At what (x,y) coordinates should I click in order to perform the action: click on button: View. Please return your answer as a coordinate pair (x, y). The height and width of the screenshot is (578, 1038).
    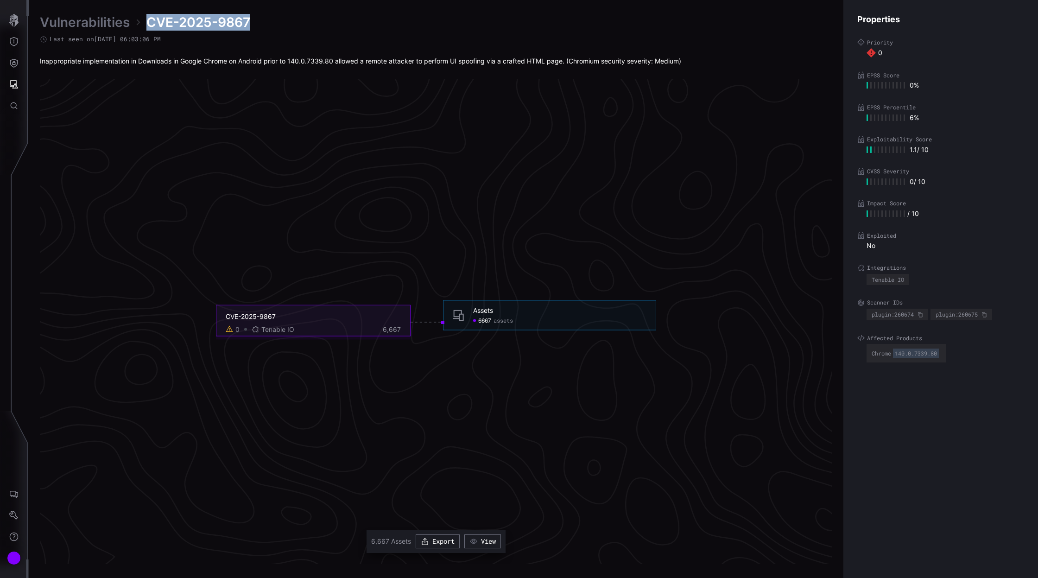
    Looking at the image, I should click on (482, 541).